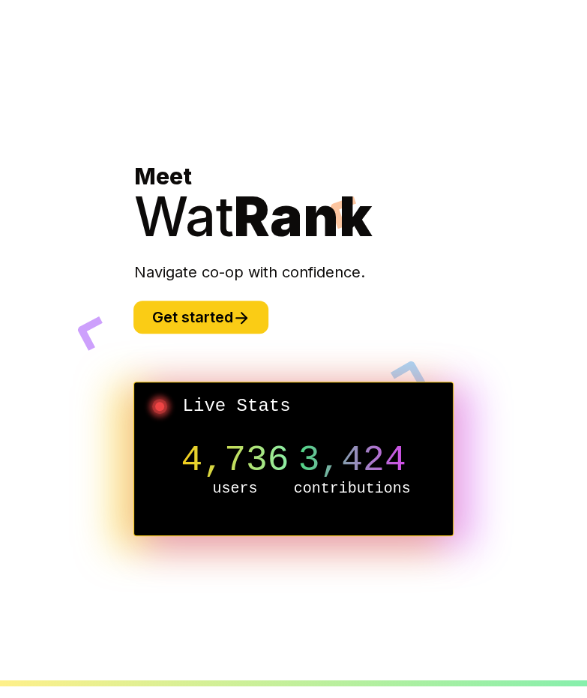 This screenshot has width=587, height=698. What do you see at coordinates (352, 460) in the screenshot?
I see `p: 3,424` at bounding box center [352, 460].